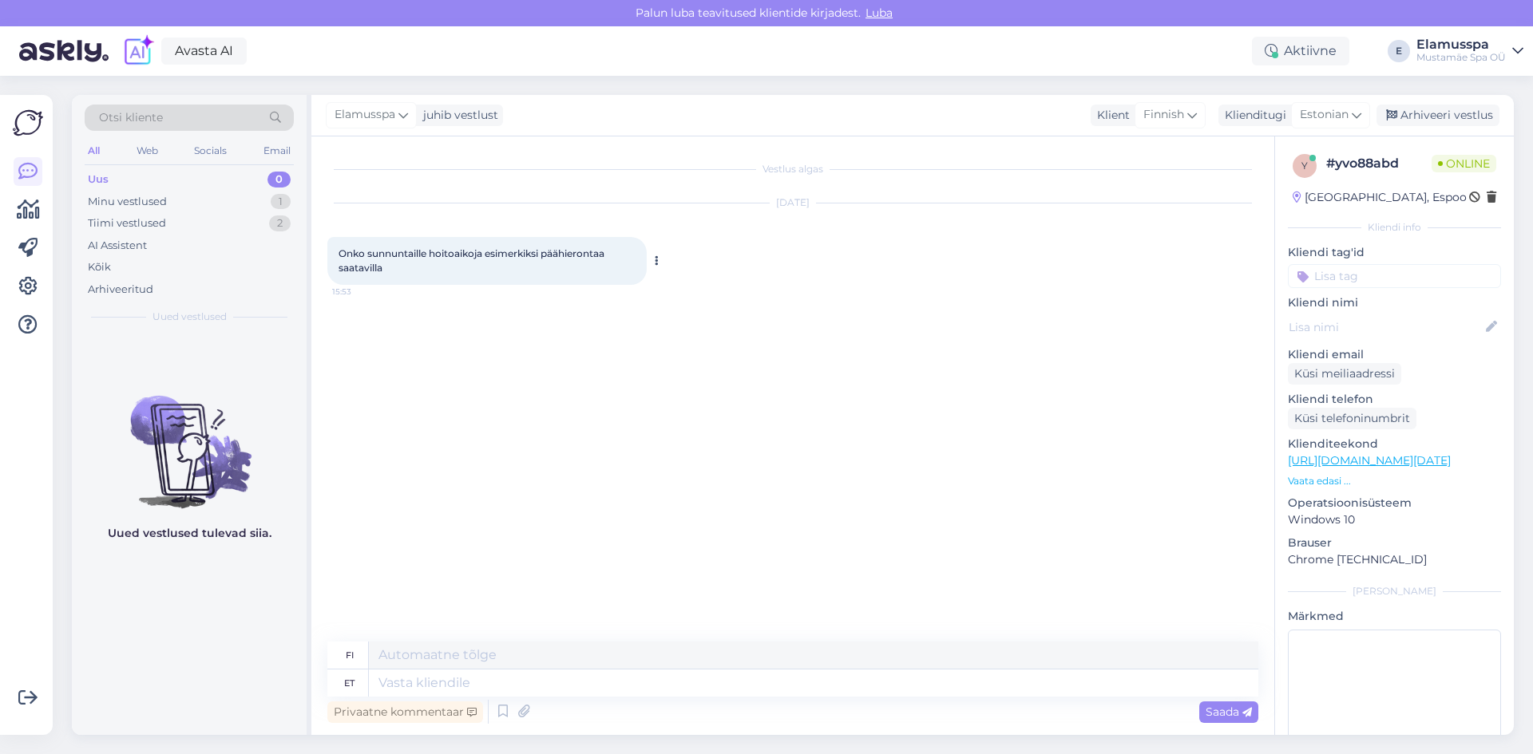 Image resolution: width=1533 pixels, height=754 pixels. What do you see at coordinates (99, 267) in the screenshot?
I see `div: Kõik` at bounding box center [99, 267].